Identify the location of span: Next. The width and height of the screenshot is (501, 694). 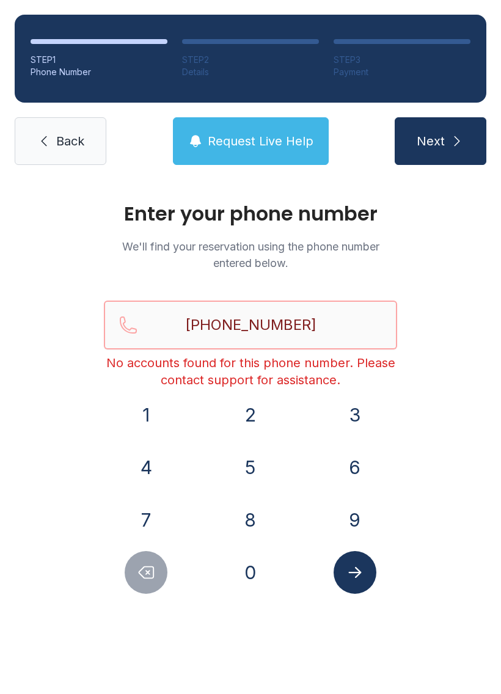
(431, 141).